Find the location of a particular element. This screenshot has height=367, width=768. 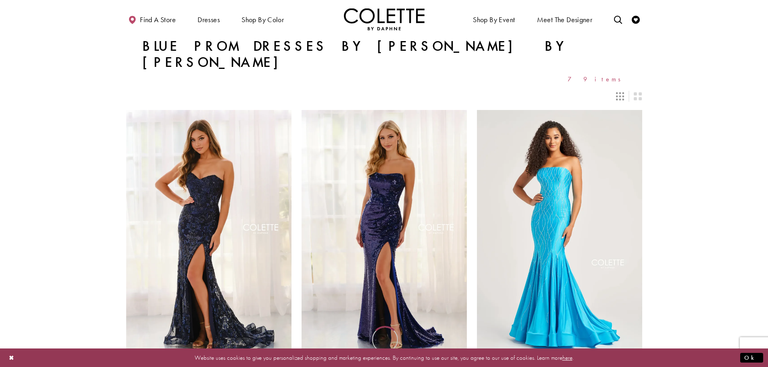

img: Colette by Daphne is located at coordinates (384, 19).